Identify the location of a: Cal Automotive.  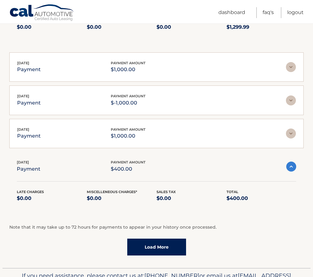
(42, 13).